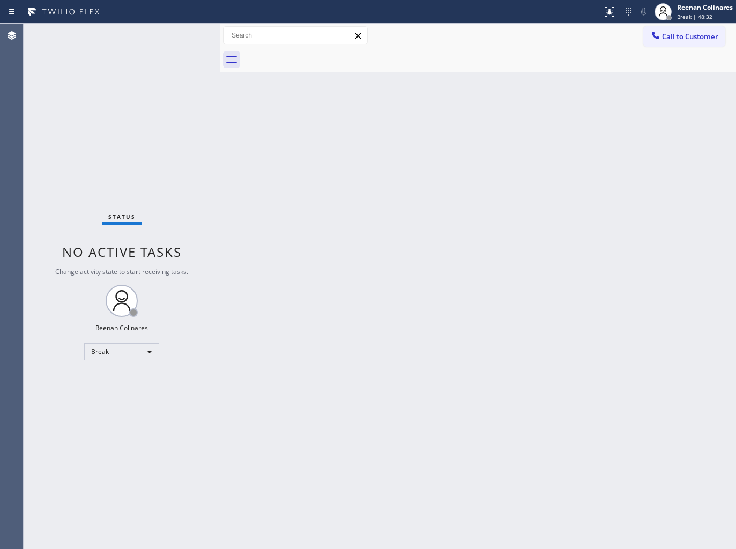  I want to click on span: Status, so click(122, 217).